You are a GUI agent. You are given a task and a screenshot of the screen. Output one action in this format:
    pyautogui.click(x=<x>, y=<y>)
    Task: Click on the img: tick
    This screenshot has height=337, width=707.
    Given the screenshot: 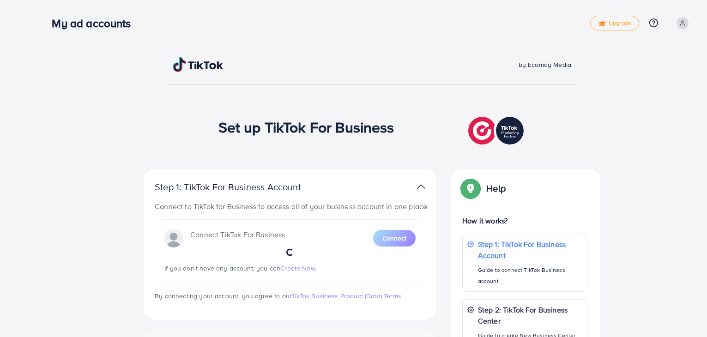 What is the action you would take?
    pyautogui.click(x=602, y=24)
    